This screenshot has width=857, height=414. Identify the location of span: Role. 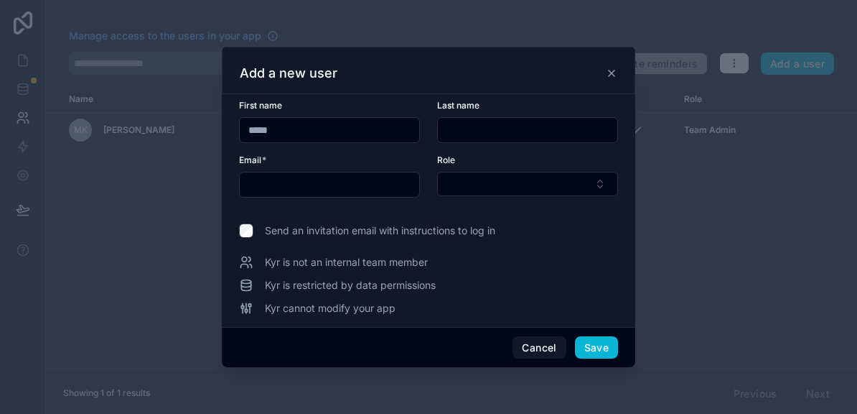
(446, 159).